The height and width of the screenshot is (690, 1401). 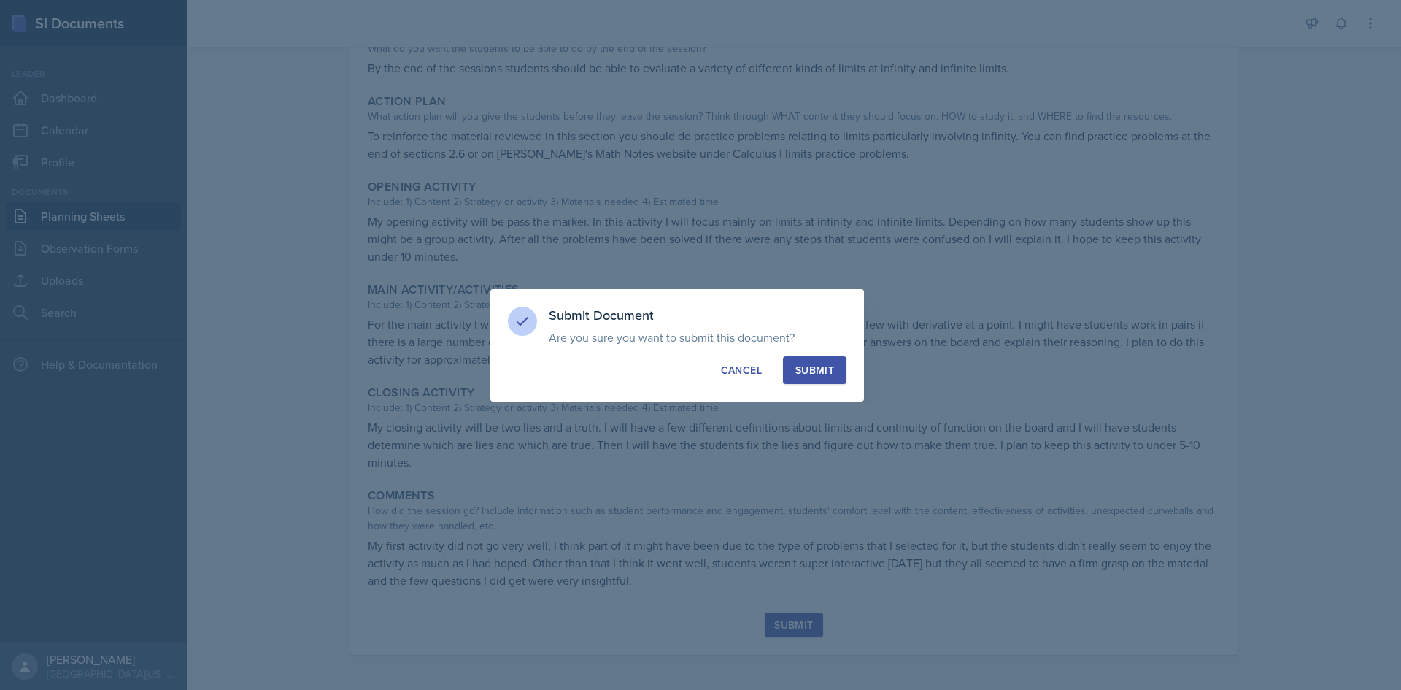 What do you see at coordinates (698, 337) in the screenshot?
I see `p: Are you sure you want to submit this document?` at bounding box center [698, 337].